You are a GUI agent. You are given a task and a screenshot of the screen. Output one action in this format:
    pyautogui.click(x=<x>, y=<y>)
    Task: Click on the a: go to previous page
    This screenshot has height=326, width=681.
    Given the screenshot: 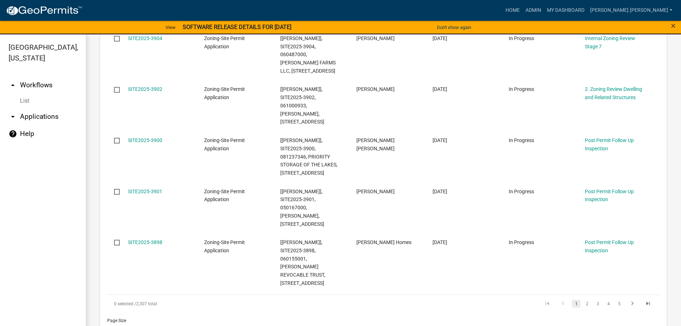 What is the action you would take?
    pyautogui.click(x=563, y=303)
    